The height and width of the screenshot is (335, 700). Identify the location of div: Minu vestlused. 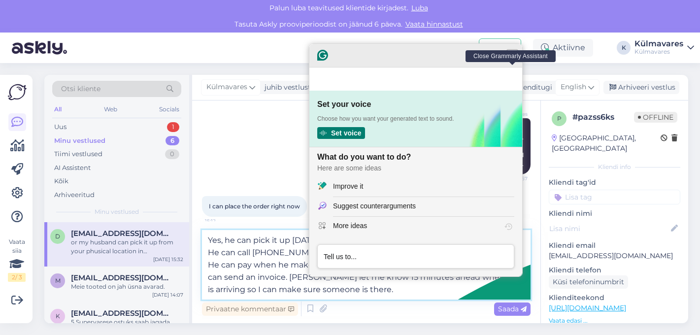
(80, 141).